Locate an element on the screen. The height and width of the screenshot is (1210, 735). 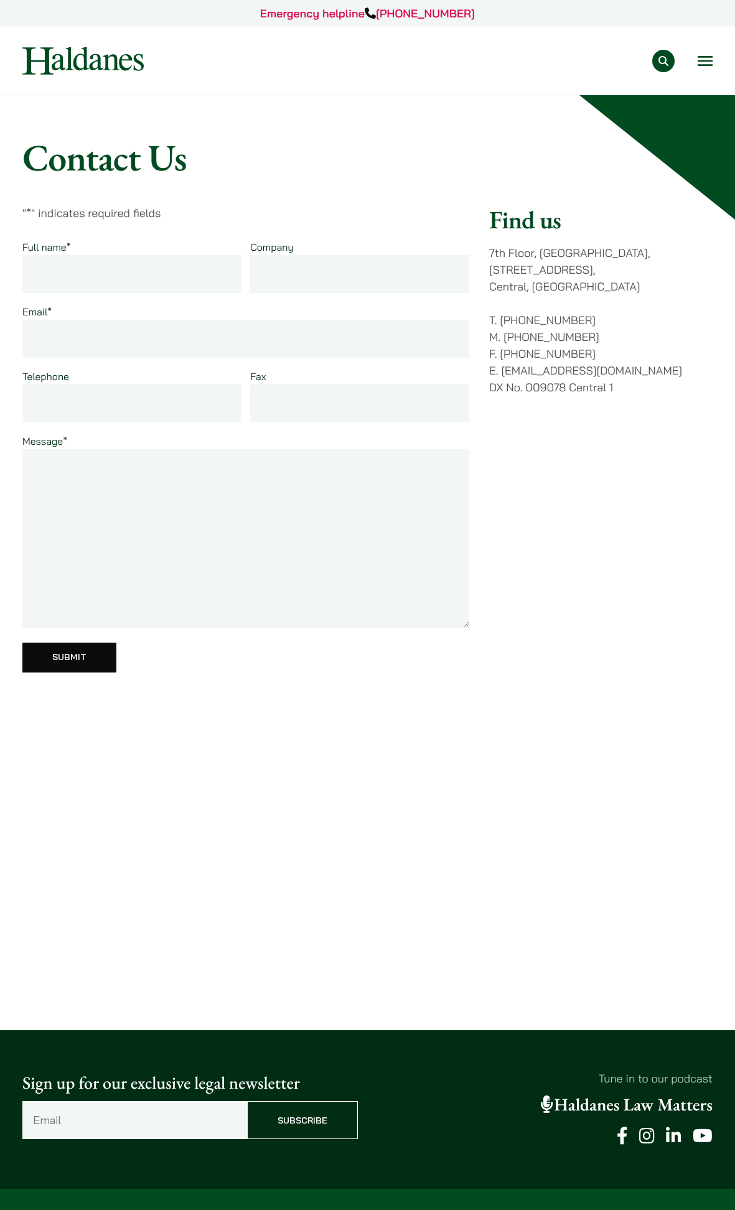
button: Open menu is located at coordinates (705, 61).